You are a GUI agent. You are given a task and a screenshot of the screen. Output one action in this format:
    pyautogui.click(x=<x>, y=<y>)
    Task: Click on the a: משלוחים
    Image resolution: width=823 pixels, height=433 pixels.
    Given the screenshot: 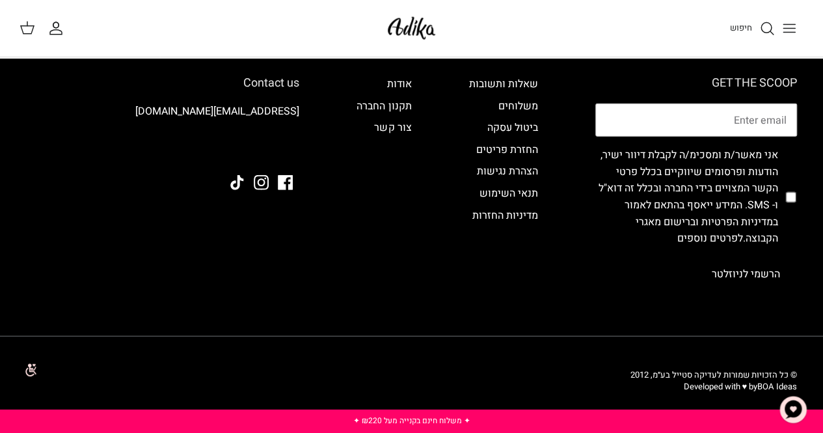 What is the action you would take?
    pyautogui.click(x=518, y=106)
    